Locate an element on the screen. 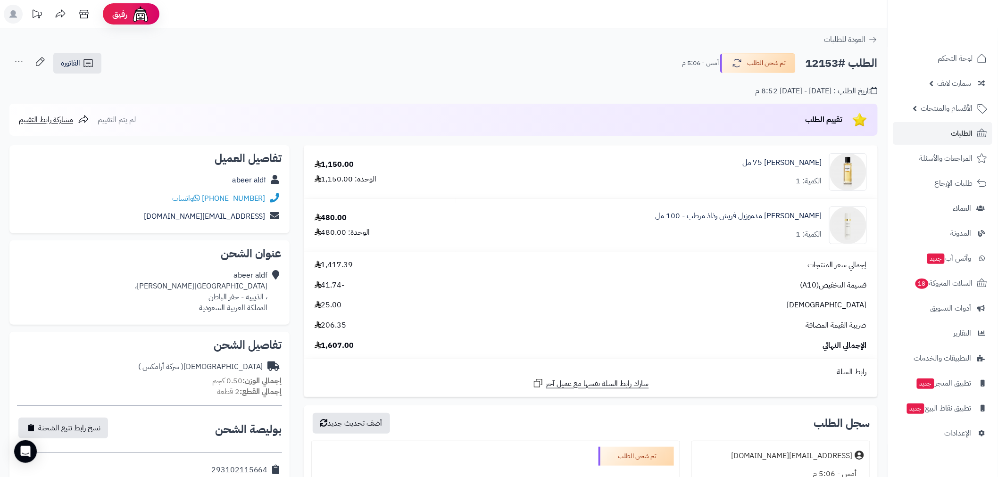 The width and height of the screenshot is (998, 477). span: المدونة is located at coordinates (961, 233).